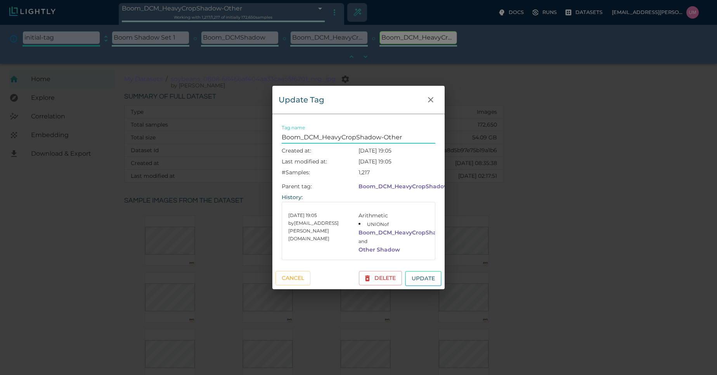  What do you see at coordinates (359, 198) in the screenshot?
I see `h6: History:` at bounding box center [359, 198].